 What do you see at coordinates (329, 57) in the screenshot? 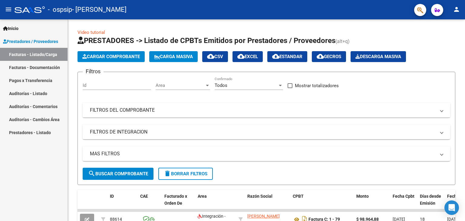
I see `button: Gecros` at bounding box center [329, 57].